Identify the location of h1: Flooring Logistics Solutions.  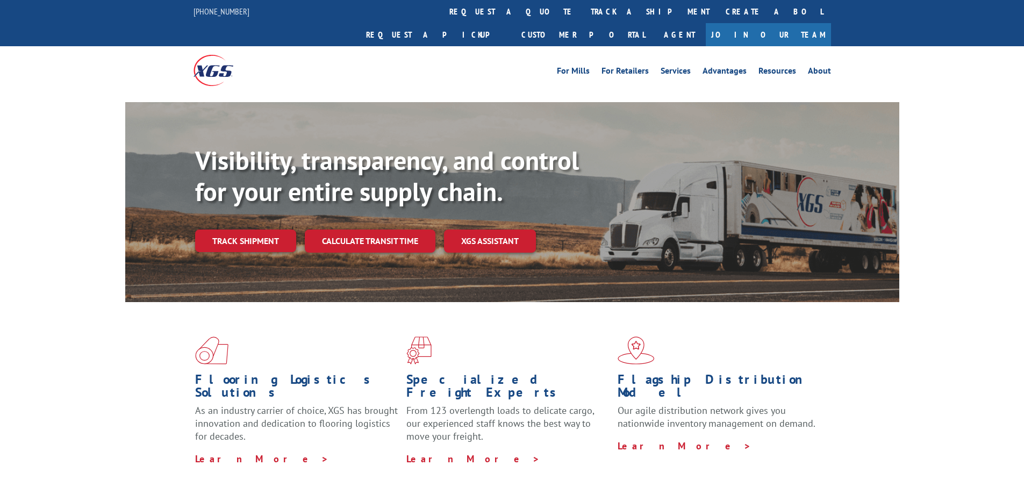
(297, 389).